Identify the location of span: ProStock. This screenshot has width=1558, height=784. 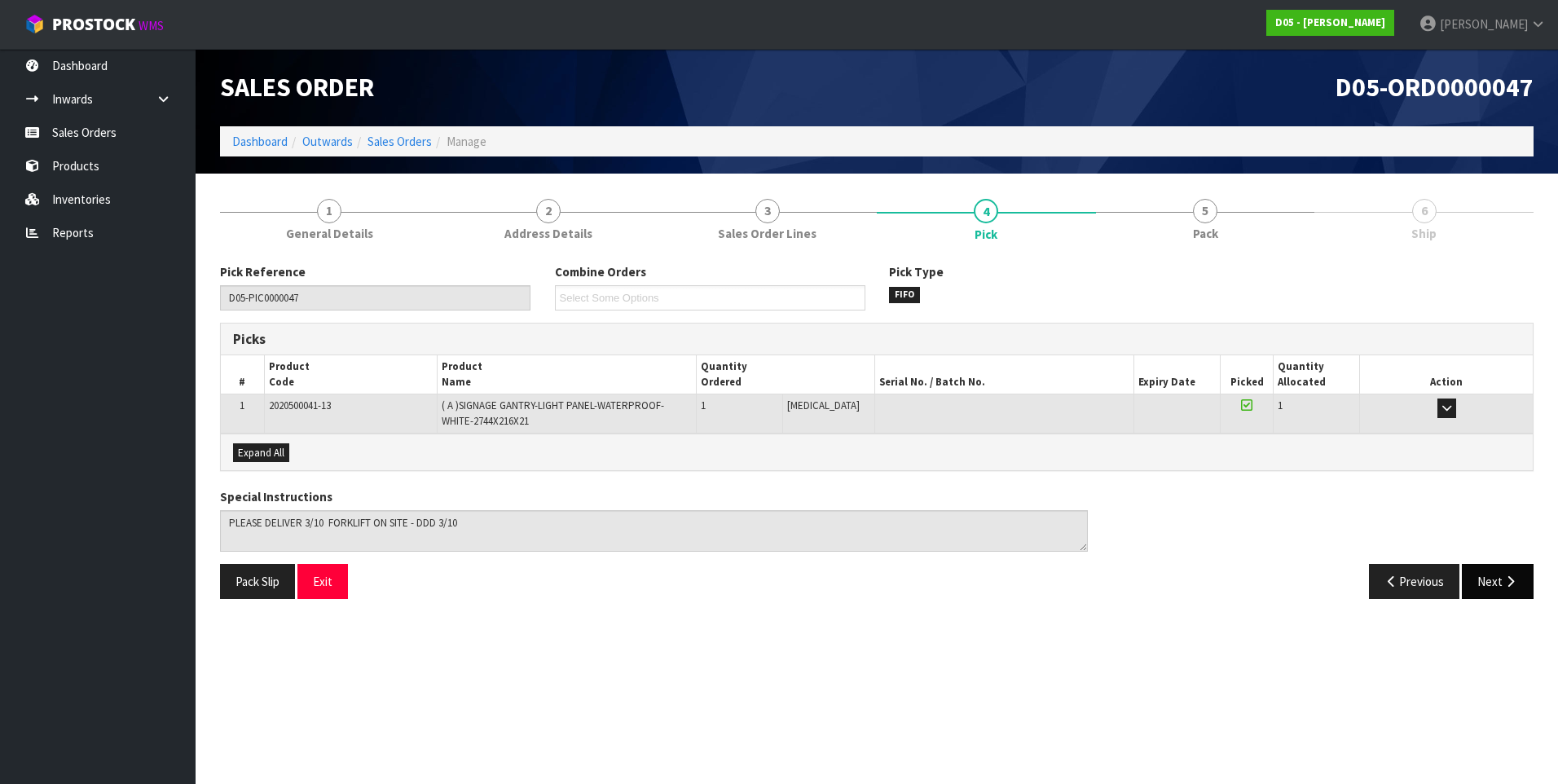
(94, 24).